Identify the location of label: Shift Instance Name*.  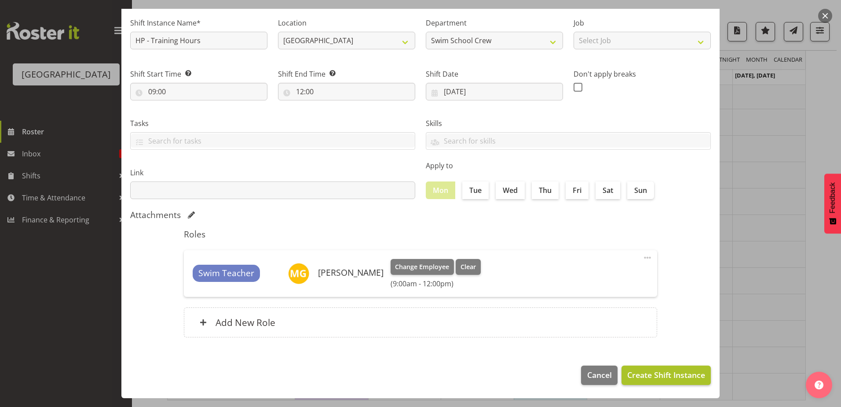
(199, 23).